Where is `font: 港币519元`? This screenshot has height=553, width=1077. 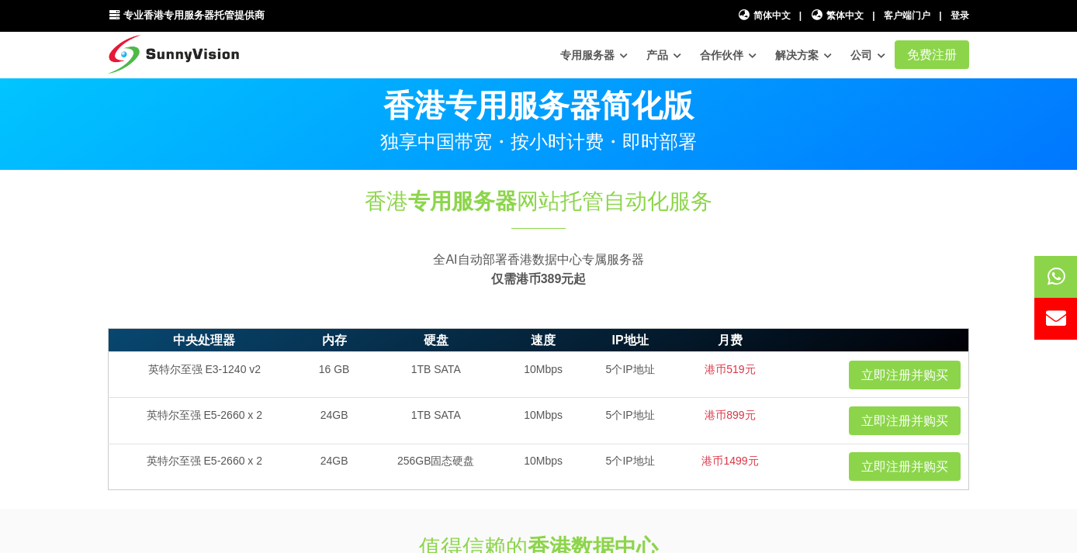 font: 港币519元 is located at coordinates (729, 369).